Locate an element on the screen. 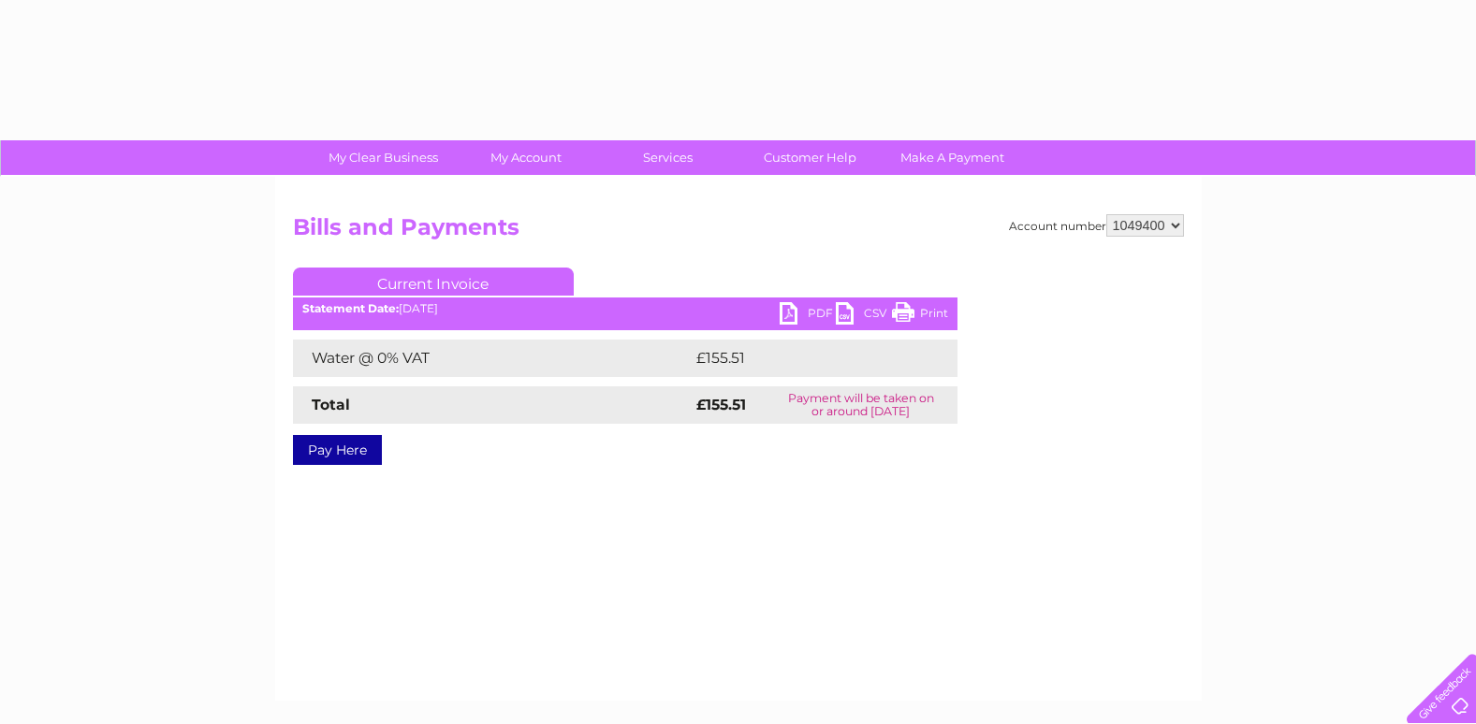  a: Services is located at coordinates (667, 157).